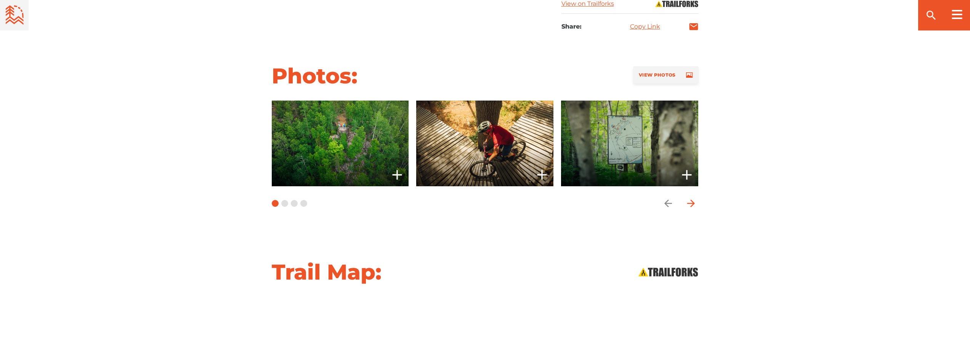 Image resolution: width=970 pixels, height=363 pixels. What do you see at coordinates (668, 203) in the screenshot?
I see `ion-icon: arrow back` at bounding box center [668, 203].